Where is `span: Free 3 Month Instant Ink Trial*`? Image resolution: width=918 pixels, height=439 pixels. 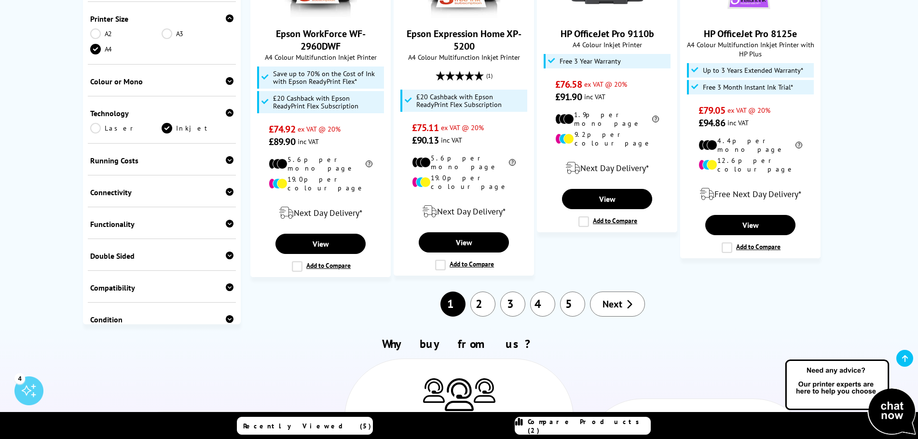
span: Free 3 Month Instant Ink Trial* is located at coordinates (747, 87).